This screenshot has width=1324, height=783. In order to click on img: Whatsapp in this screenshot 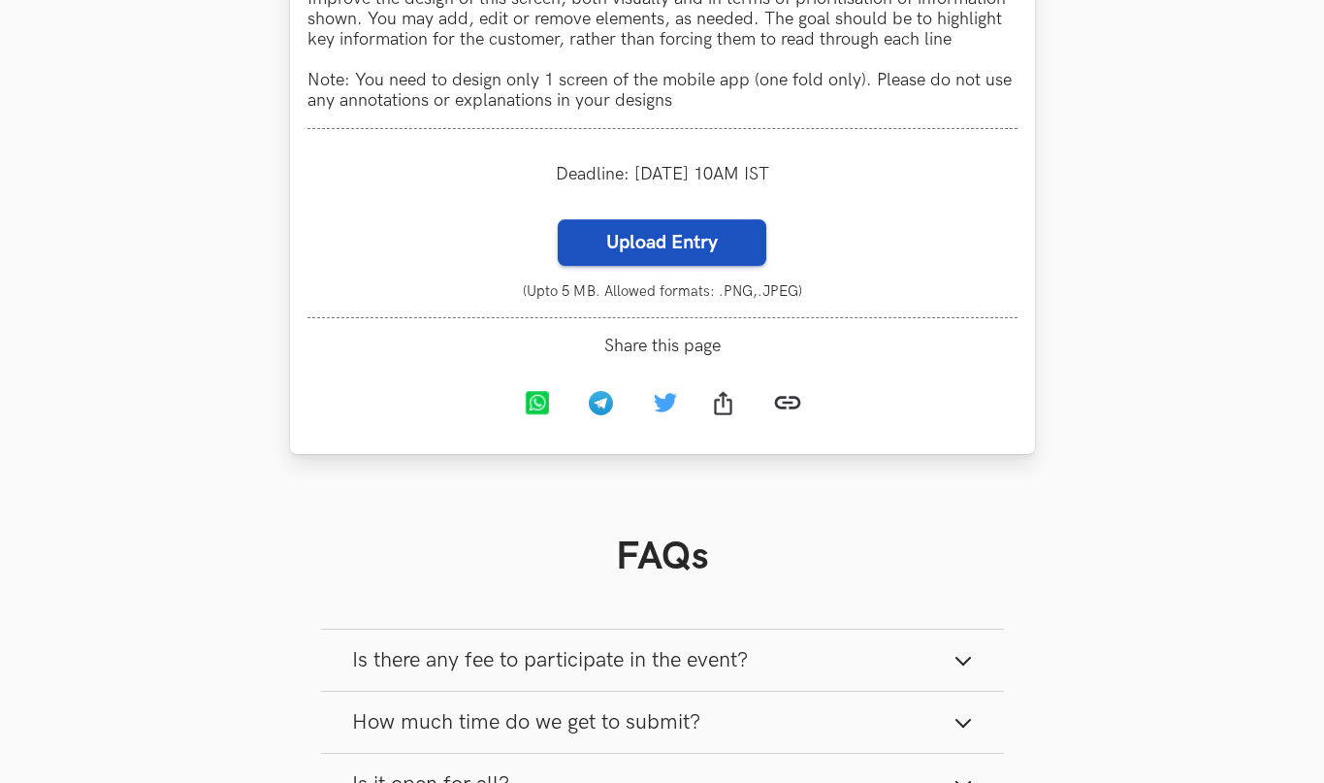, I will do `click(536, 403)`.